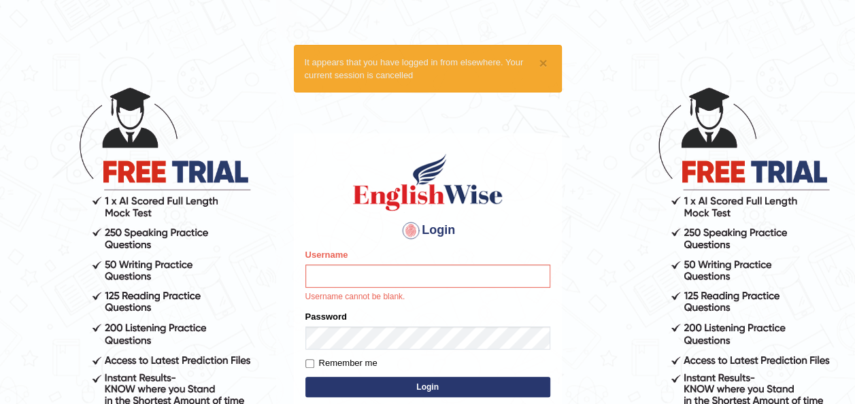 This screenshot has height=404, width=855. What do you see at coordinates (428, 69) in the screenshot?
I see `div: It appears that you have logged in from elsewhere. Your current session is cancelled` at bounding box center [428, 69].